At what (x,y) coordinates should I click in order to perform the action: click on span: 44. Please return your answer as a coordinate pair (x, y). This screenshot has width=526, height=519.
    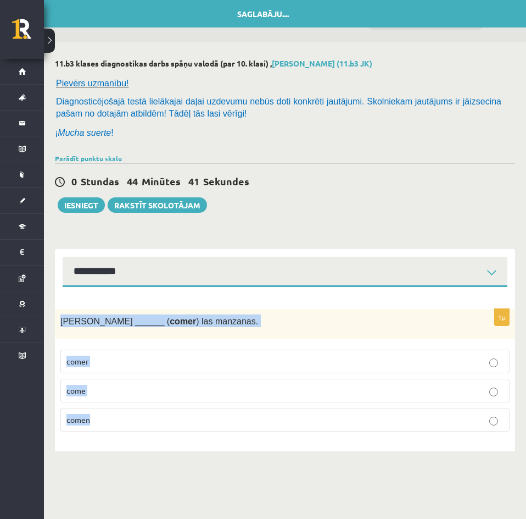
    Looking at the image, I should click on (132, 181).